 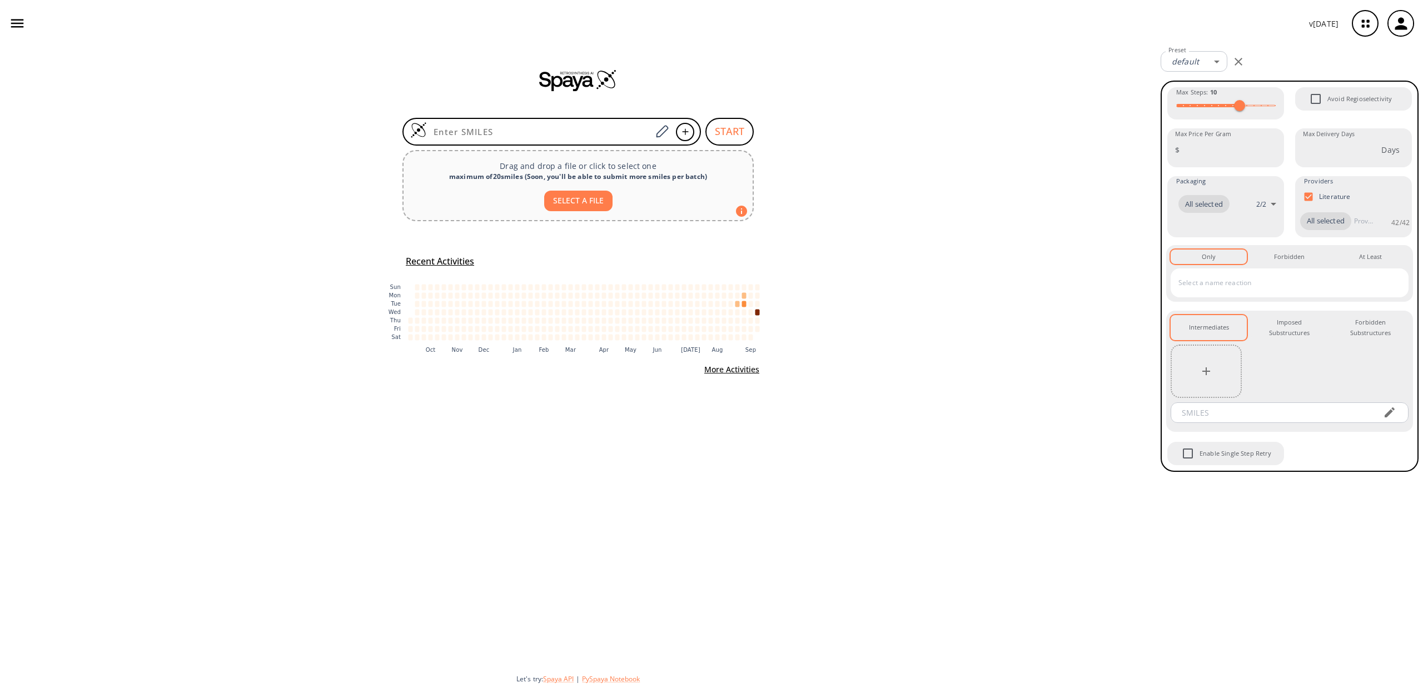 I want to click on text: Aug, so click(x=717, y=350).